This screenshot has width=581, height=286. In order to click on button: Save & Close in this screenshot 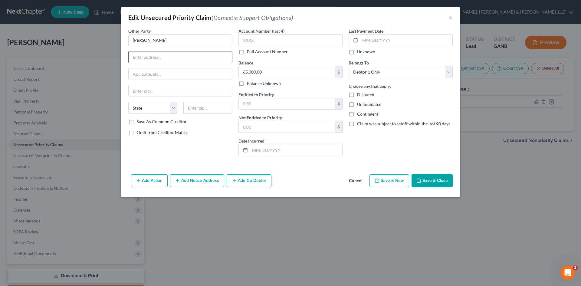, I will do `click(432, 181)`.